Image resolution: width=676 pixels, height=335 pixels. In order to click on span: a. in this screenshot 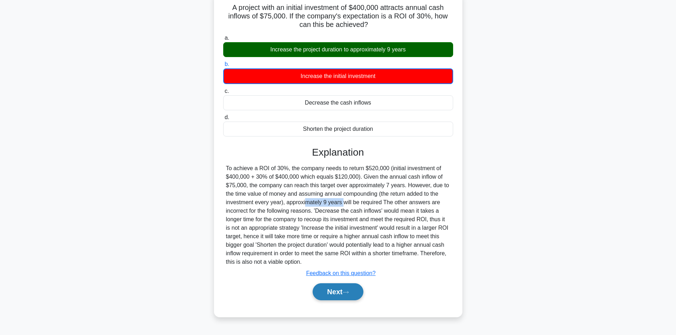, I will do `click(227, 38)`.